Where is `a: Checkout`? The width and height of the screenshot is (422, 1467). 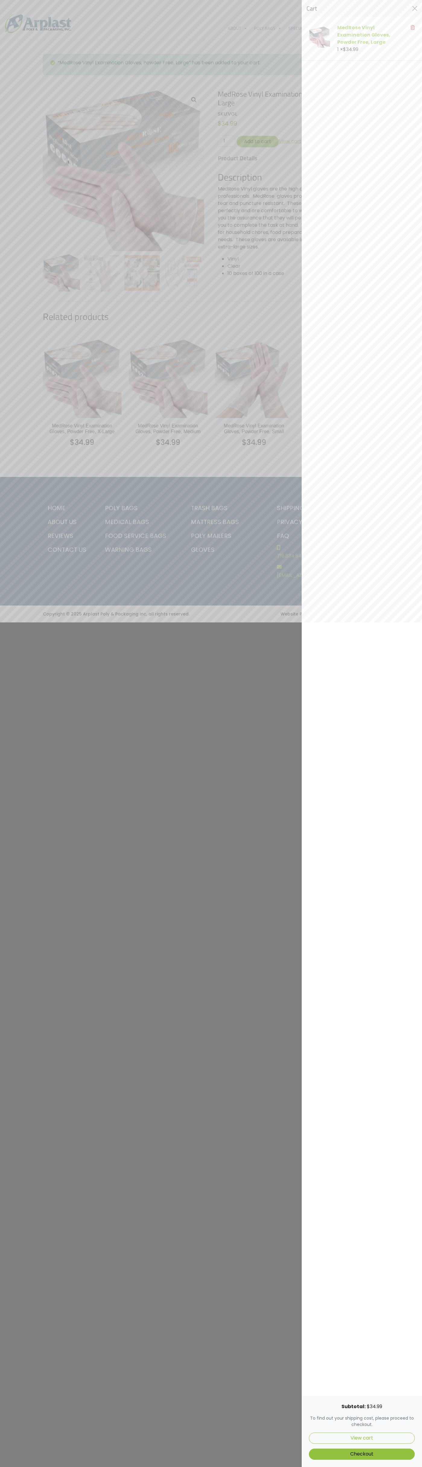 a: Checkout is located at coordinates (362, 1454).